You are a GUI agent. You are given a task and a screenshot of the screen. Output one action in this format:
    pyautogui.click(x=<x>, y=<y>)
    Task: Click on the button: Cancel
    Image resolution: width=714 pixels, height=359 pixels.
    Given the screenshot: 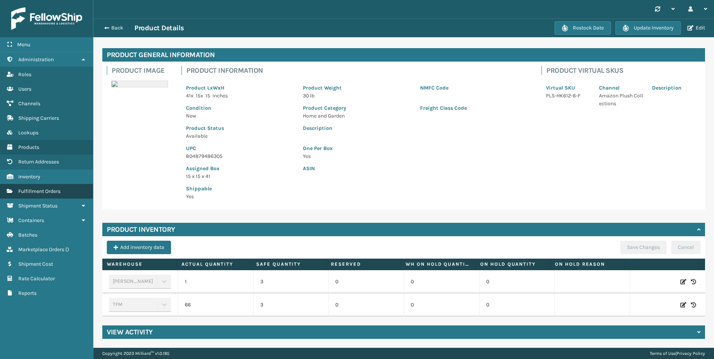 What is the action you would take?
    pyautogui.click(x=685, y=247)
    